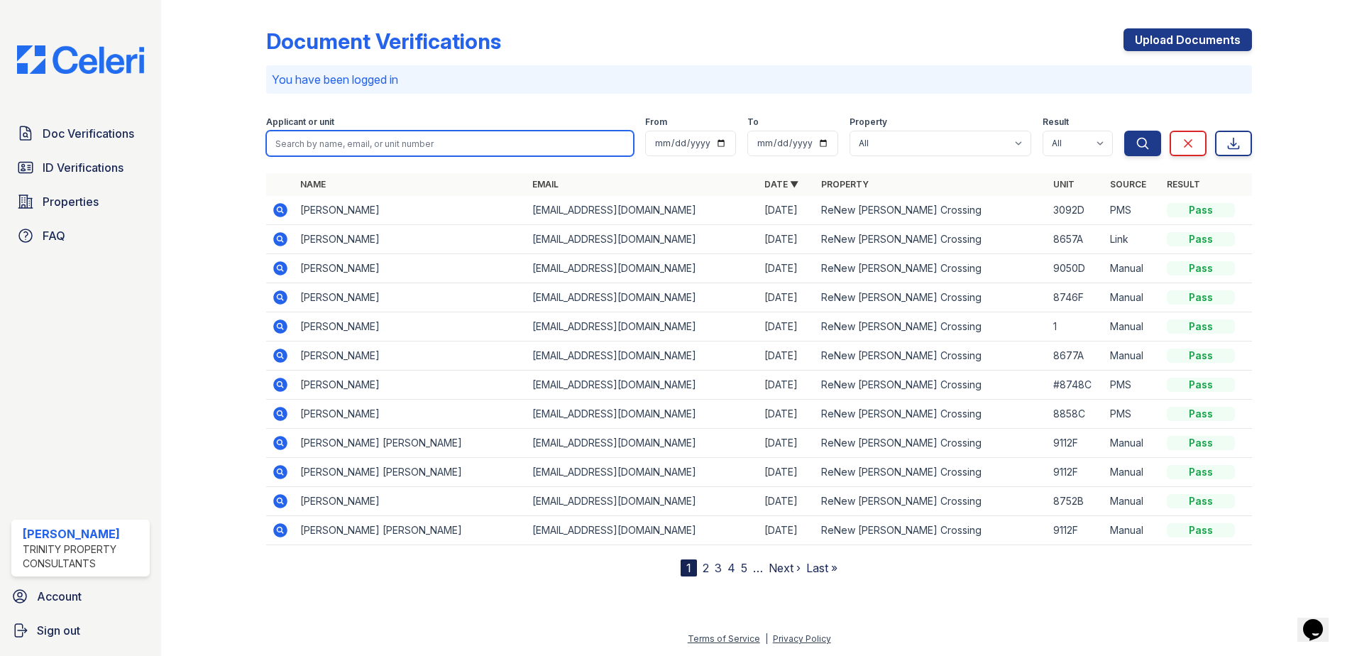 Image resolution: width=1357 pixels, height=656 pixels. What do you see at coordinates (688, 568) in the screenshot?
I see `div: 1` at bounding box center [688, 568].